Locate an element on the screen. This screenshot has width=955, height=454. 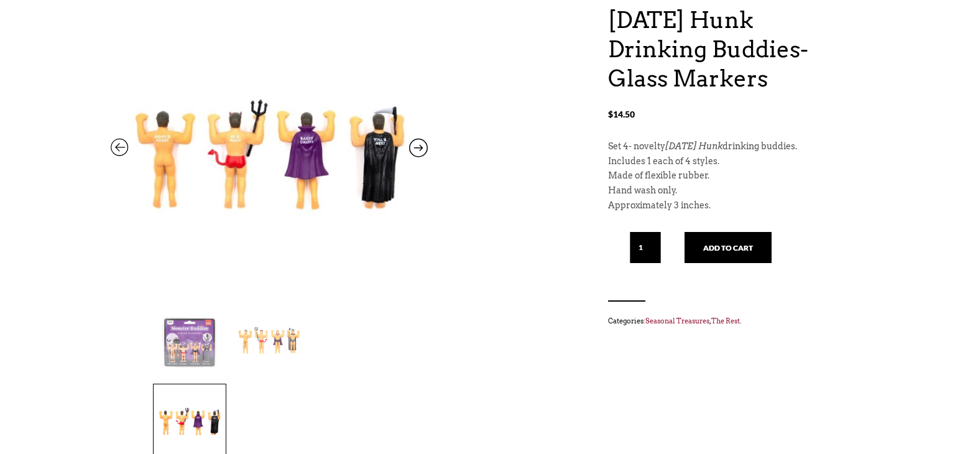
p: Made of flexible rubber. is located at coordinates (726, 176).